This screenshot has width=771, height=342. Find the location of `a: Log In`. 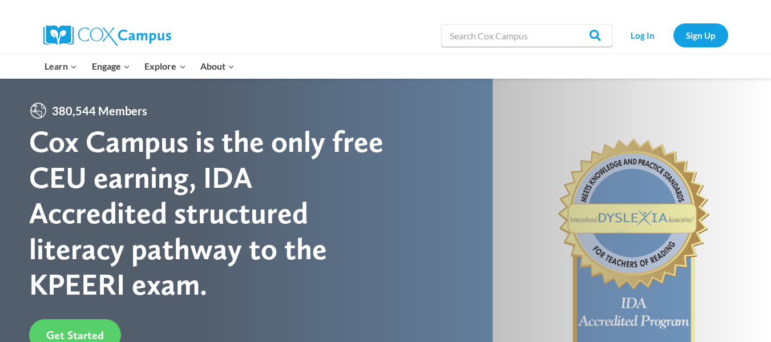

a: Log In is located at coordinates (643, 35).